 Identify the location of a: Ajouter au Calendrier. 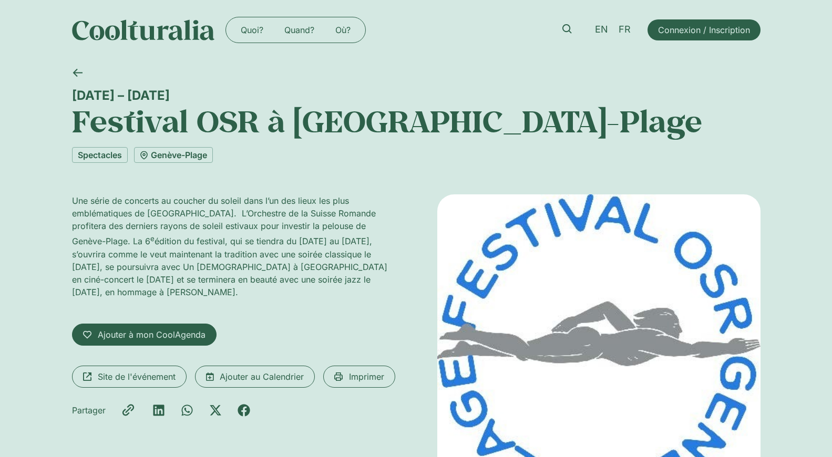
(255, 377).